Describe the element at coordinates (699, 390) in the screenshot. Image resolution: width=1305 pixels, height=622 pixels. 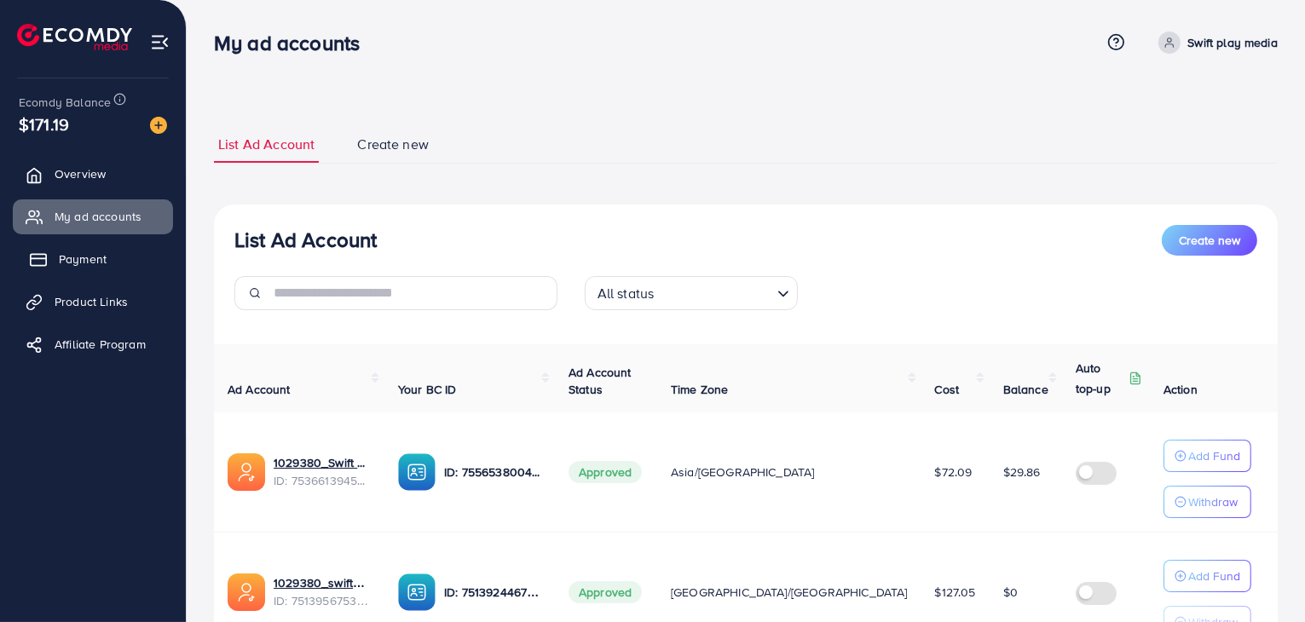
I see `span: Time Zone` at that location.